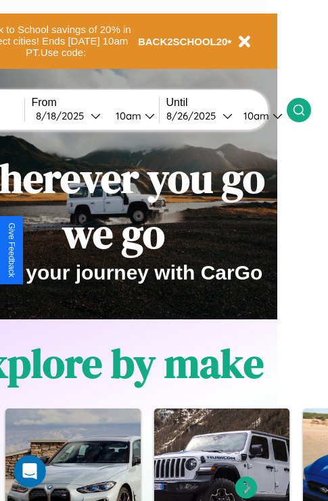 This screenshot has width=328, height=501. Describe the element at coordinates (226, 103) in the screenshot. I see `label: Until` at that location.